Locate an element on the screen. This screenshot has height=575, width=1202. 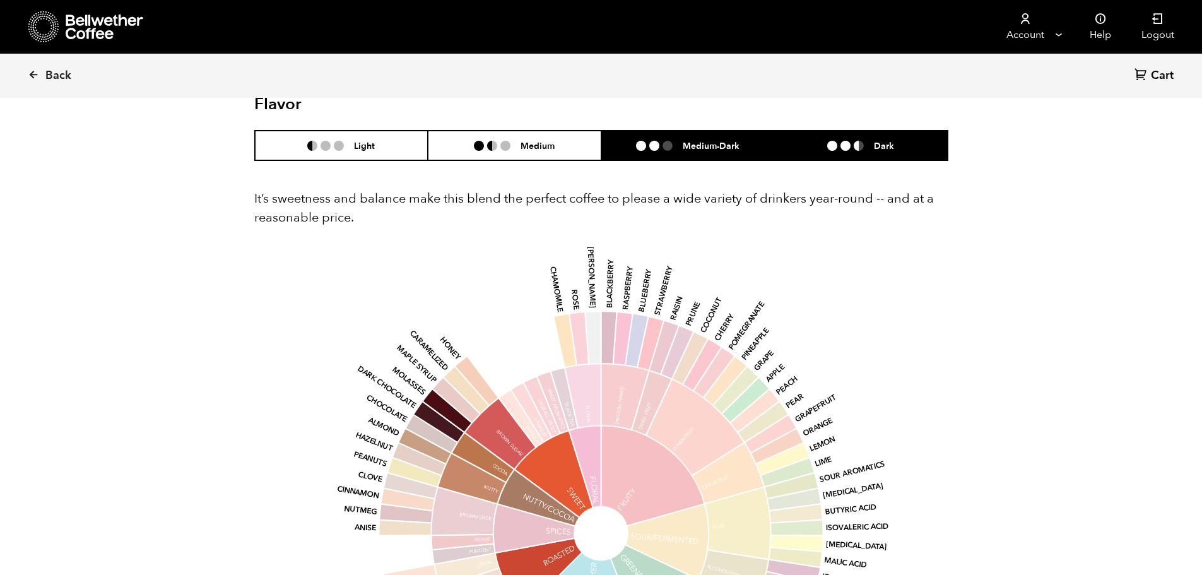
h6: Medium-Dark is located at coordinates (711, 145).